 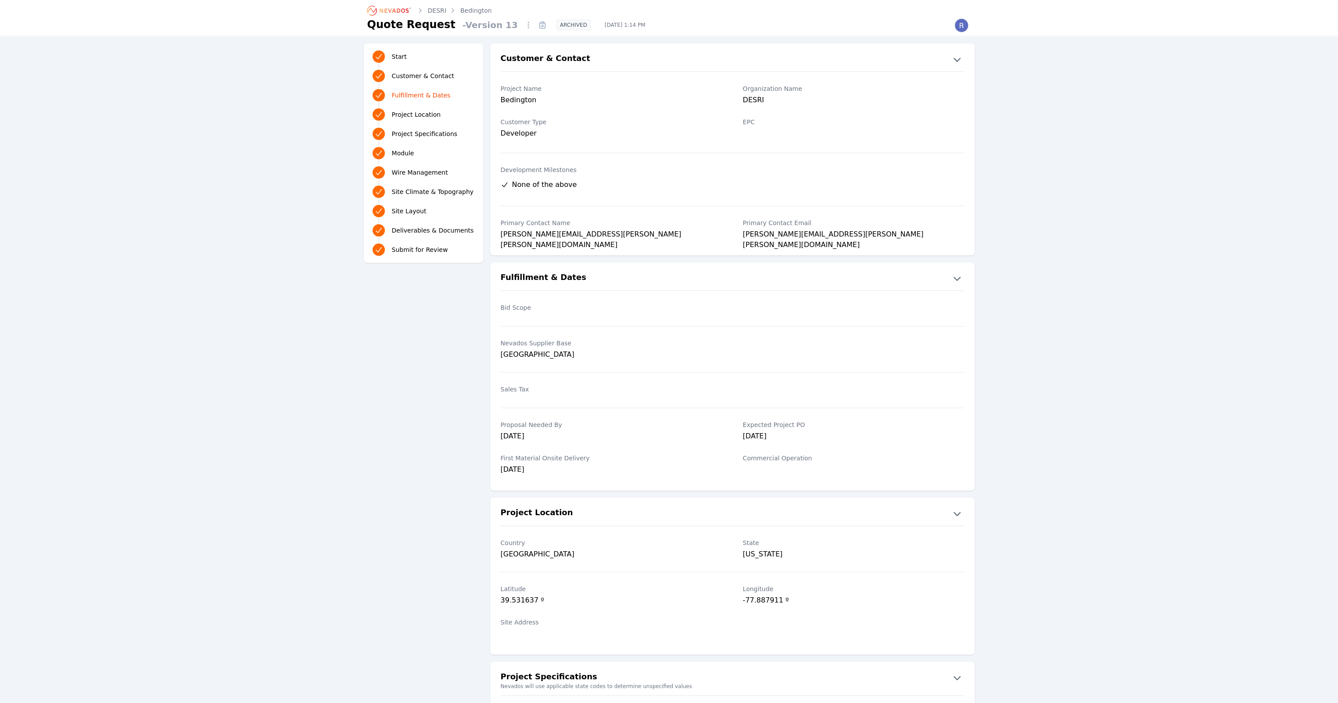 What do you see at coordinates (549, 677) in the screenshot?
I see `h2: Project Specifications` at bounding box center [549, 677].